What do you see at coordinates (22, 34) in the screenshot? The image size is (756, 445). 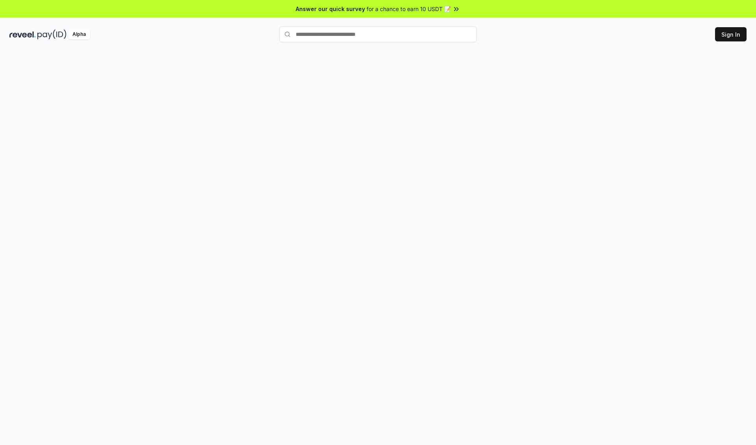 I see `img: reveel_dark` at bounding box center [22, 34].